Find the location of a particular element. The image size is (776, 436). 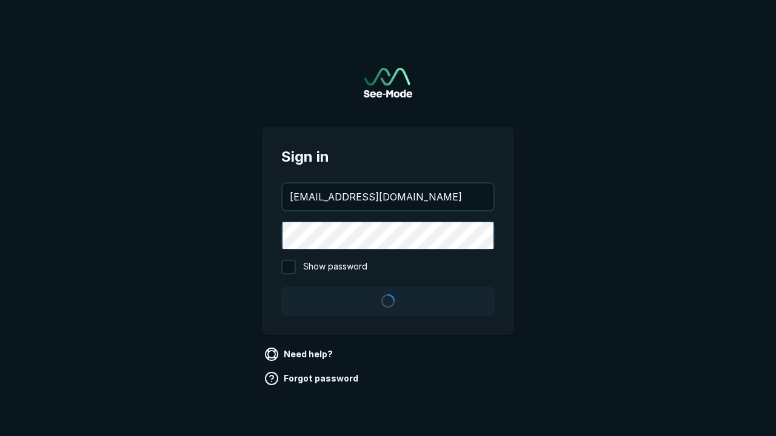

img: See-Mode Logo is located at coordinates (388, 82).